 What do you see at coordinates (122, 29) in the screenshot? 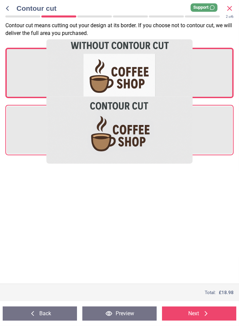
I see `p: Contour cut means cutting out your design at its border. If you choose not to contour cut, we wil...` at bounding box center [122, 29].